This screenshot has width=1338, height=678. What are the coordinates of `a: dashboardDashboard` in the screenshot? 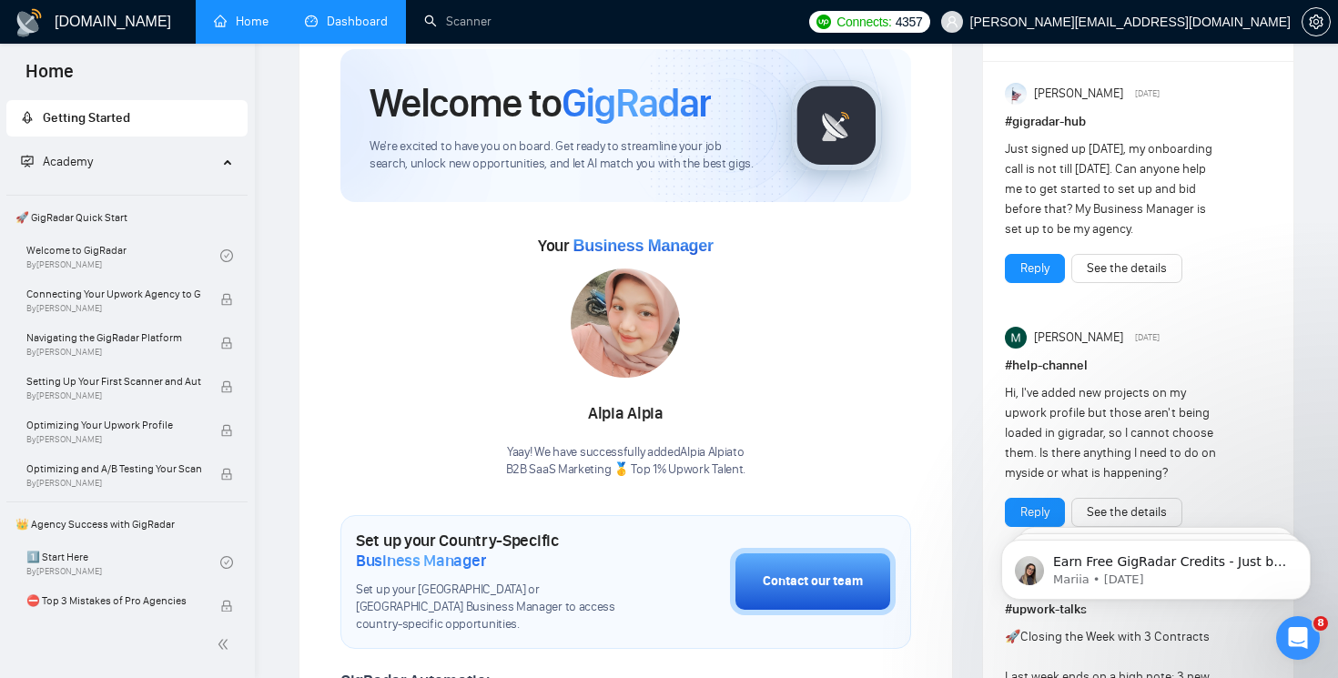 It's located at (346, 21).